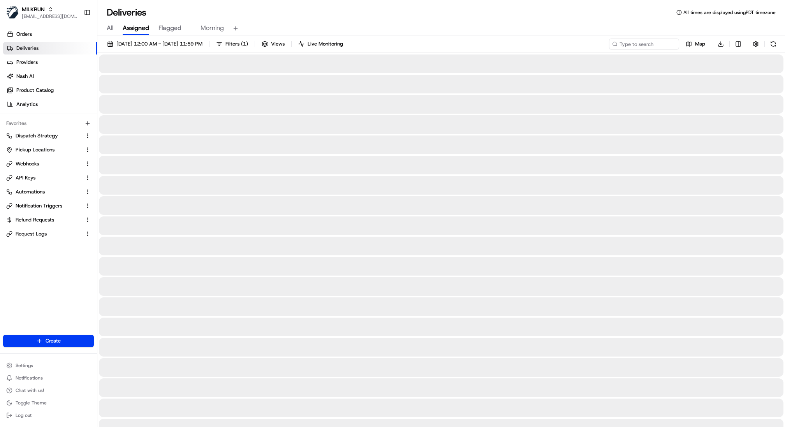  What do you see at coordinates (48, 234) in the screenshot?
I see `button: Request Logs` at bounding box center [48, 234].